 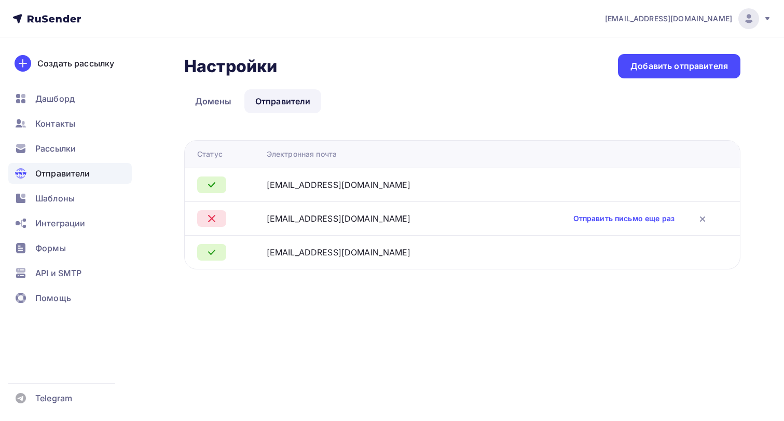 What do you see at coordinates (70, 148) in the screenshot?
I see `a: Рассылки` at bounding box center [70, 148].